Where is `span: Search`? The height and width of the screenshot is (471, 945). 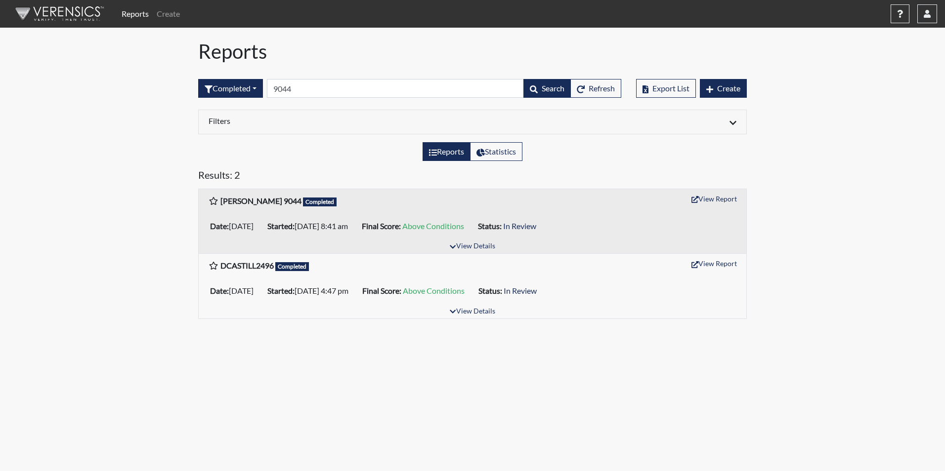
span: Search is located at coordinates (553, 88).